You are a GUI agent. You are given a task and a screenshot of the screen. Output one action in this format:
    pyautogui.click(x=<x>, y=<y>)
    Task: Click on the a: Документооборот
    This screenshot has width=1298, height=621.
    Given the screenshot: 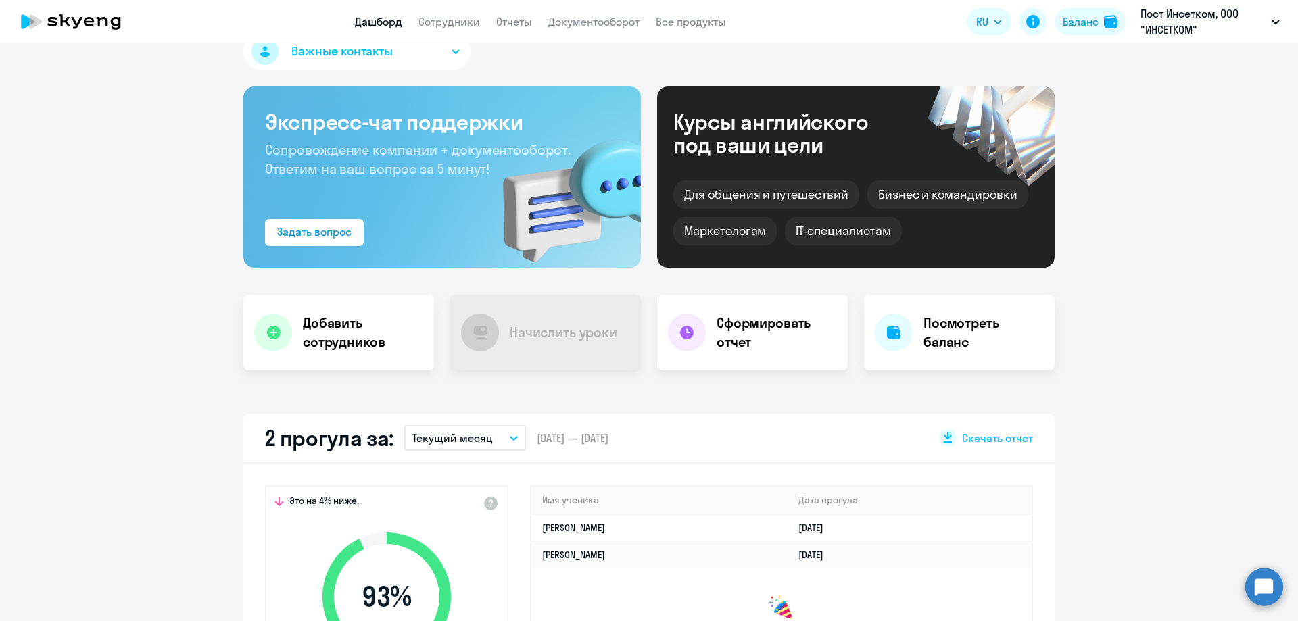 What is the action you would take?
    pyautogui.click(x=594, y=22)
    